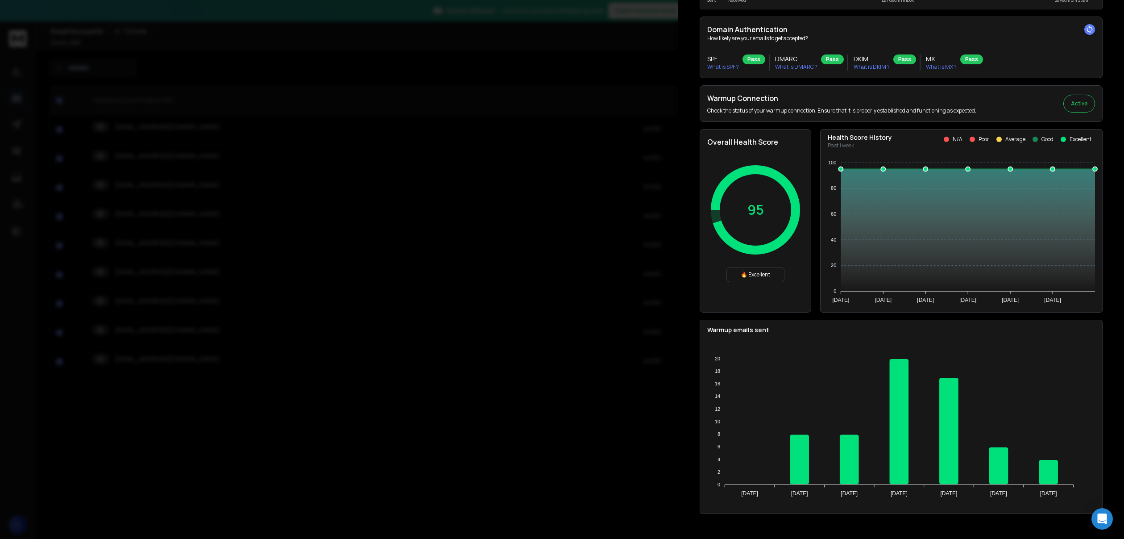 The image size is (1124, 539). Describe the element at coordinates (841, 111) in the screenshot. I see `p: Check the status of your warmup connection. Ensure that it is properly established and functionin...` at that location.